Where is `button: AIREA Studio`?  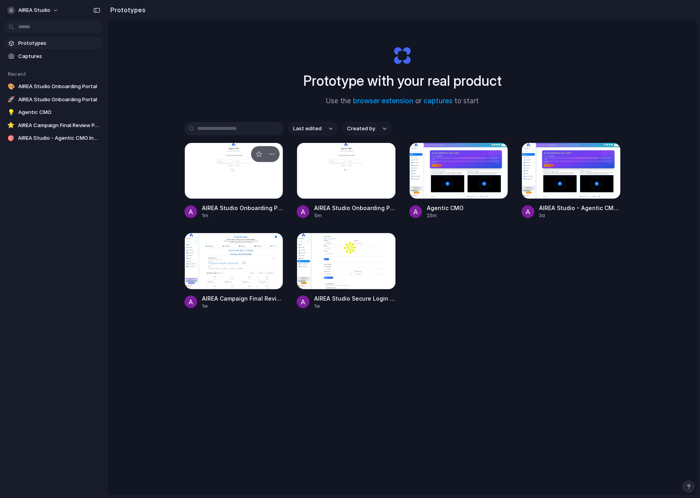
button: AIREA Studio is located at coordinates (33, 10).